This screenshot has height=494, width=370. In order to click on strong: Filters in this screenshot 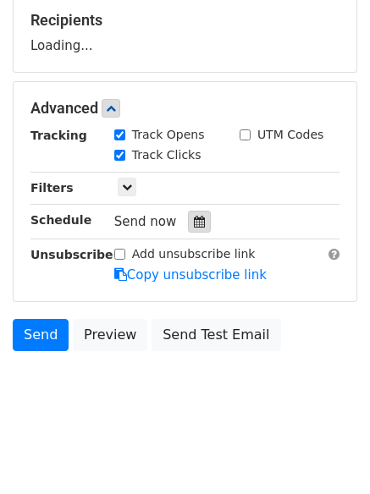, I will do `click(52, 188)`.